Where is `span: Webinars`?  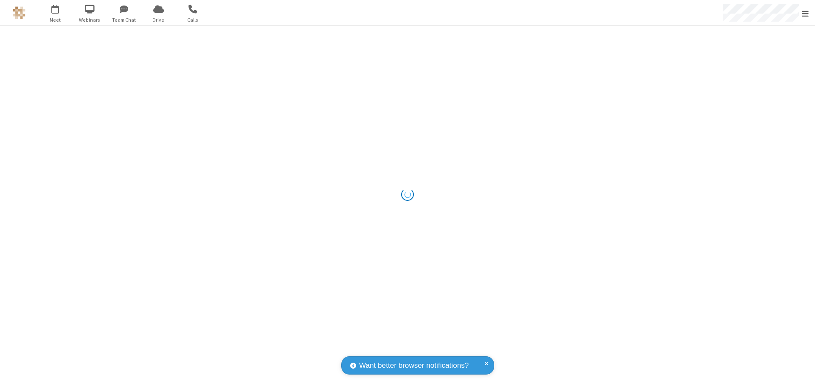
span: Webinars is located at coordinates (90, 20).